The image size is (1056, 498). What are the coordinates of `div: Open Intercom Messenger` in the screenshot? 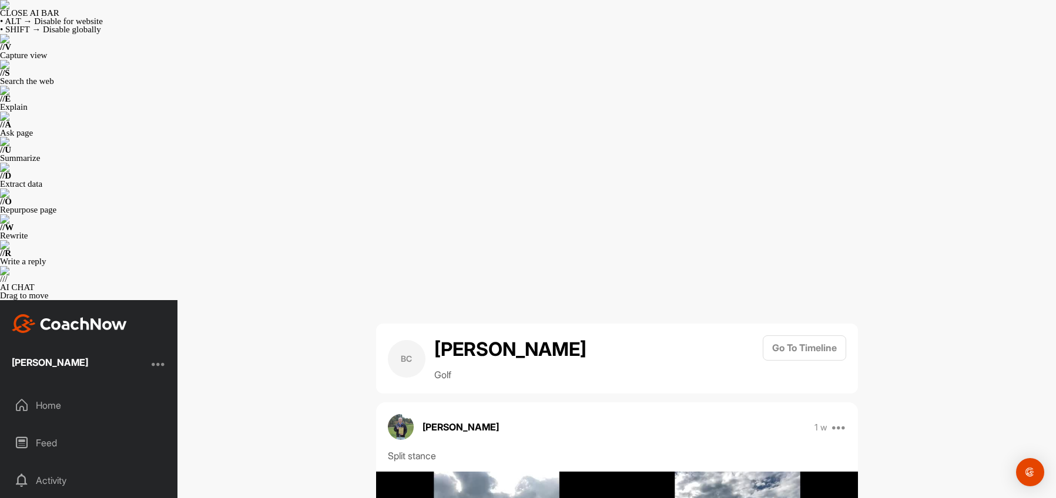 It's located at (1030, 472).